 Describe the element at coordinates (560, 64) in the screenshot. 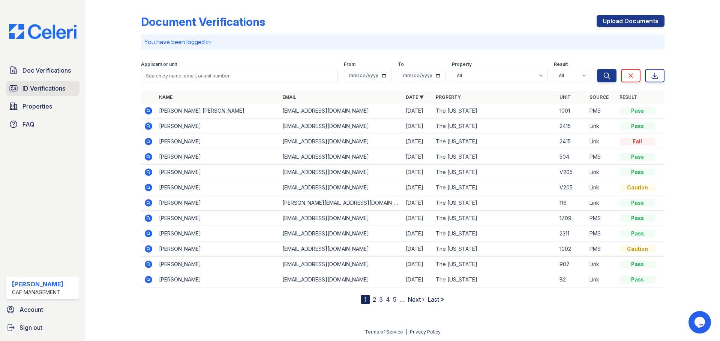

I see `label: Result` at that location.